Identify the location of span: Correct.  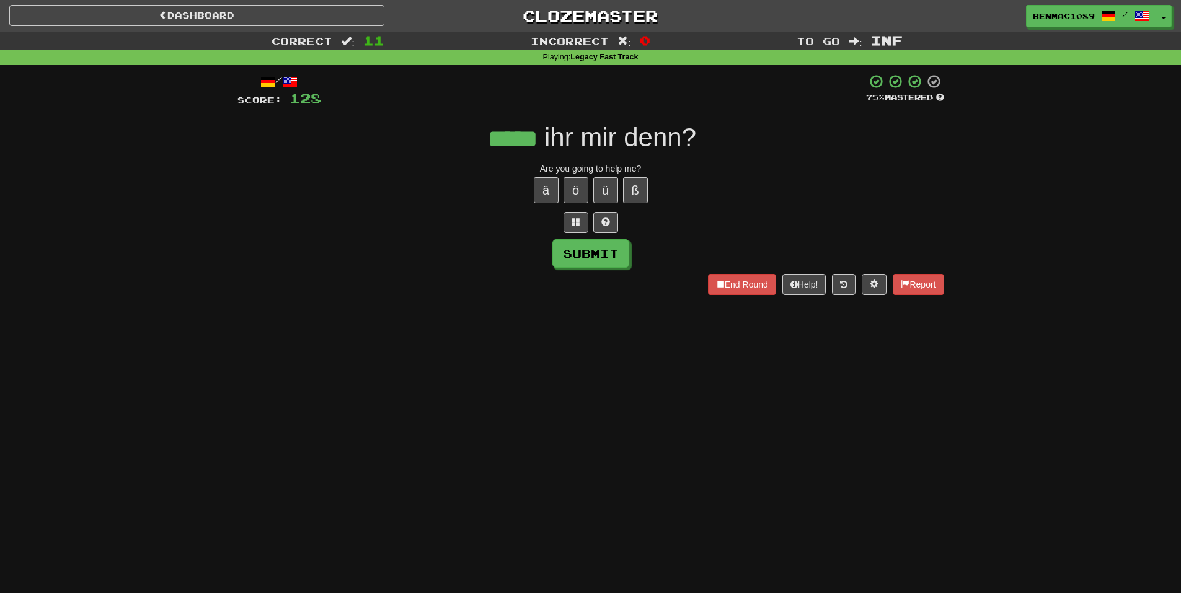
(302, 41).